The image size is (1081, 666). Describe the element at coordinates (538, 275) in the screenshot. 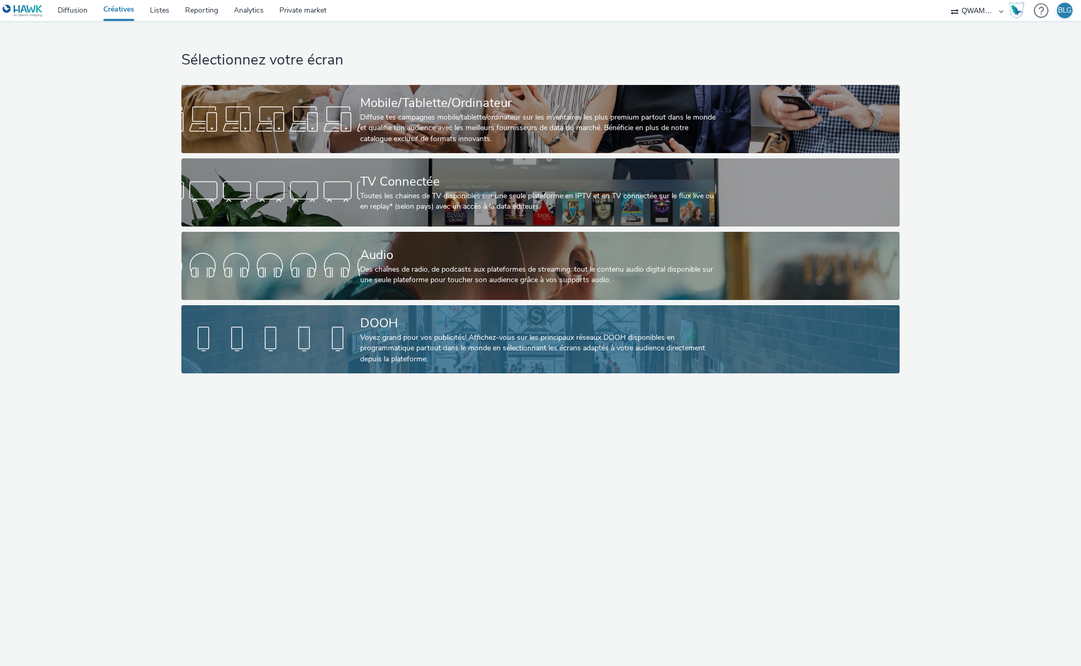

I see `div: Des chaînes de radio, de podcasts aux plateformes de streaming: tout le contenu audio digital dis...` at that location.